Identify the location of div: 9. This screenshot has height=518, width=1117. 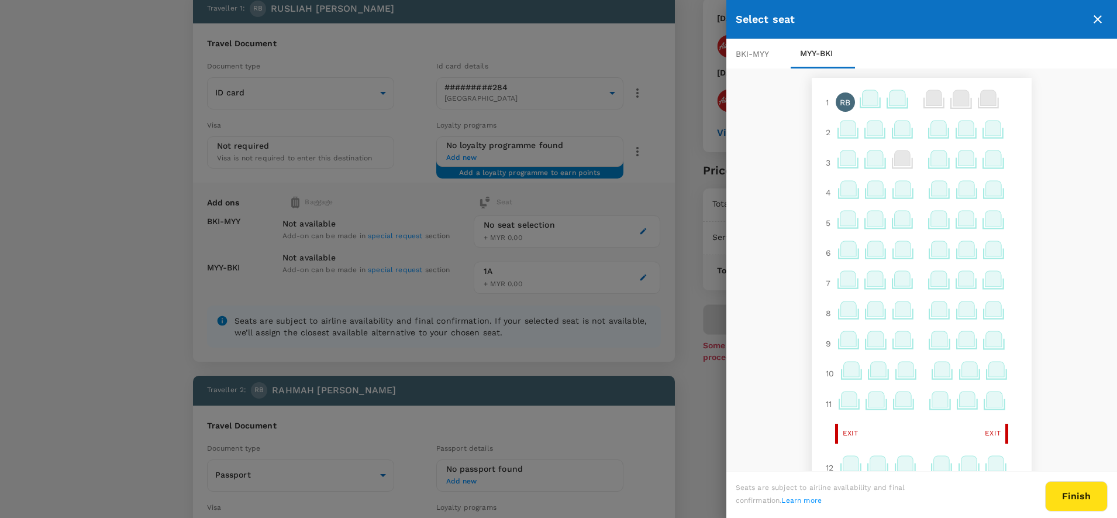
(828, 343).